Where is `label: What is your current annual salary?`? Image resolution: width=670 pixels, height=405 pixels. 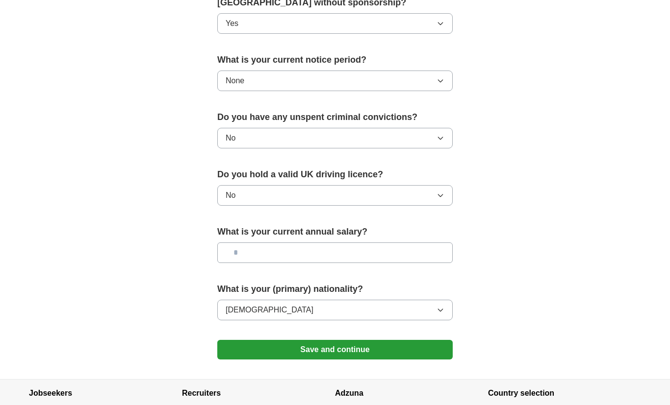
label: What is your current annual salary? is located at coordinates (335, 232).